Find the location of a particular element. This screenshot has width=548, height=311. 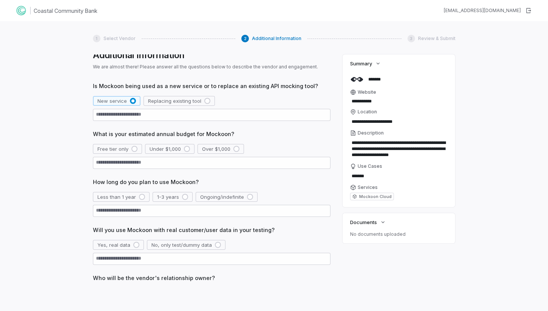

button: New service is located at coordinates (117, 101).